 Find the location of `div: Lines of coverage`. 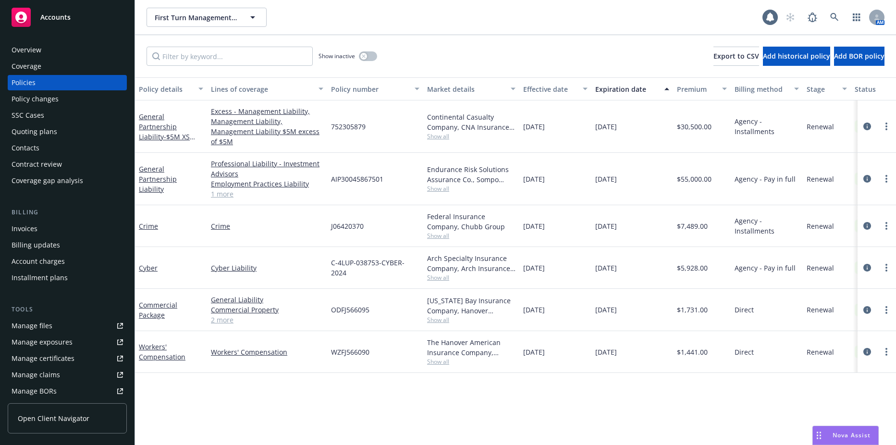

div: Lines of coverage is located at coordinates (262, 89).